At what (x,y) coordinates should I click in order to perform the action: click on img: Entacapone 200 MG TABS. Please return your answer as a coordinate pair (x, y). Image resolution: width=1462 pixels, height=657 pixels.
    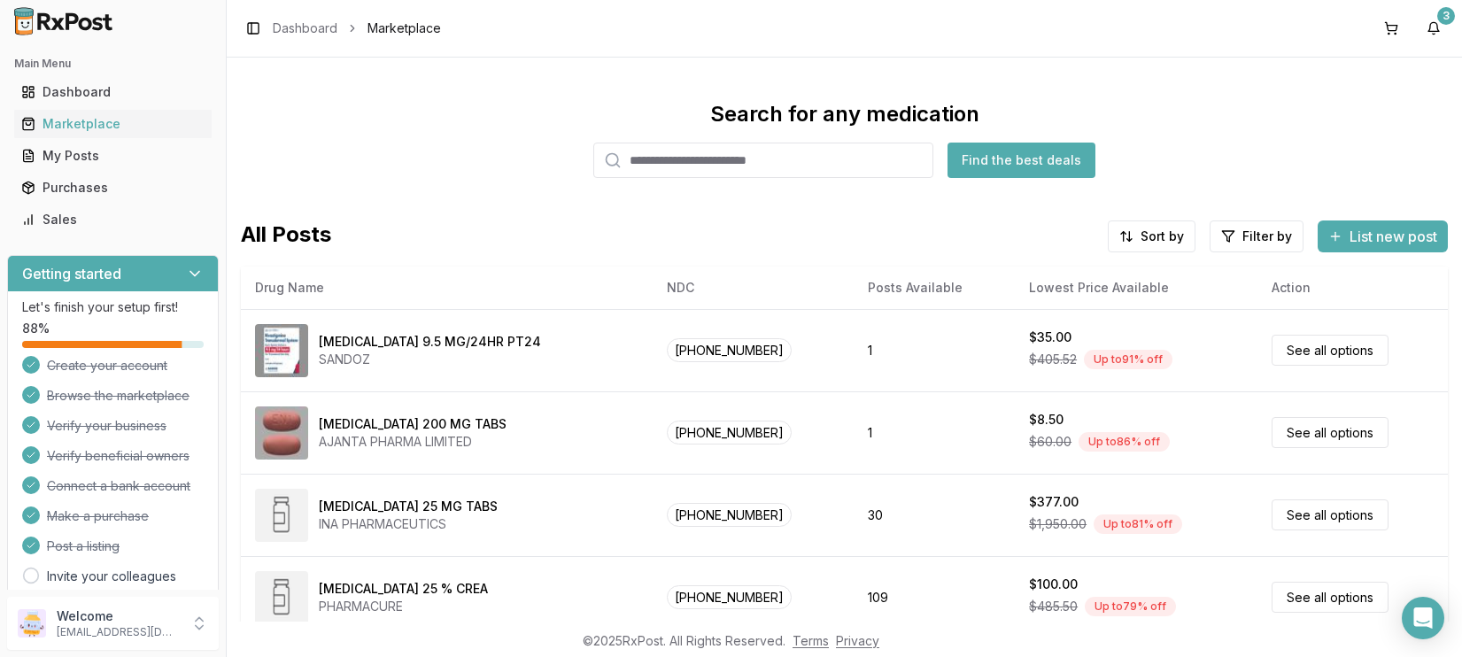
    Looking at the image, I should click on (282, 433).